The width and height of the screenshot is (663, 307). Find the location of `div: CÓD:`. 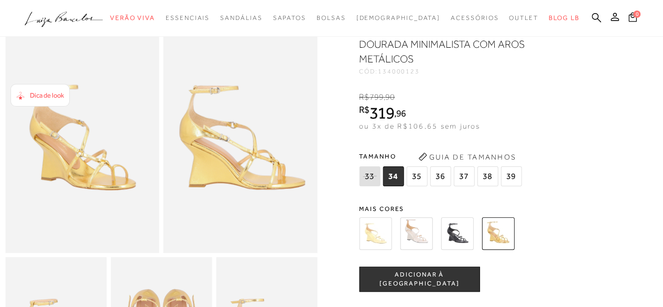

div: CÓD: is located at coordinates (464, 71).